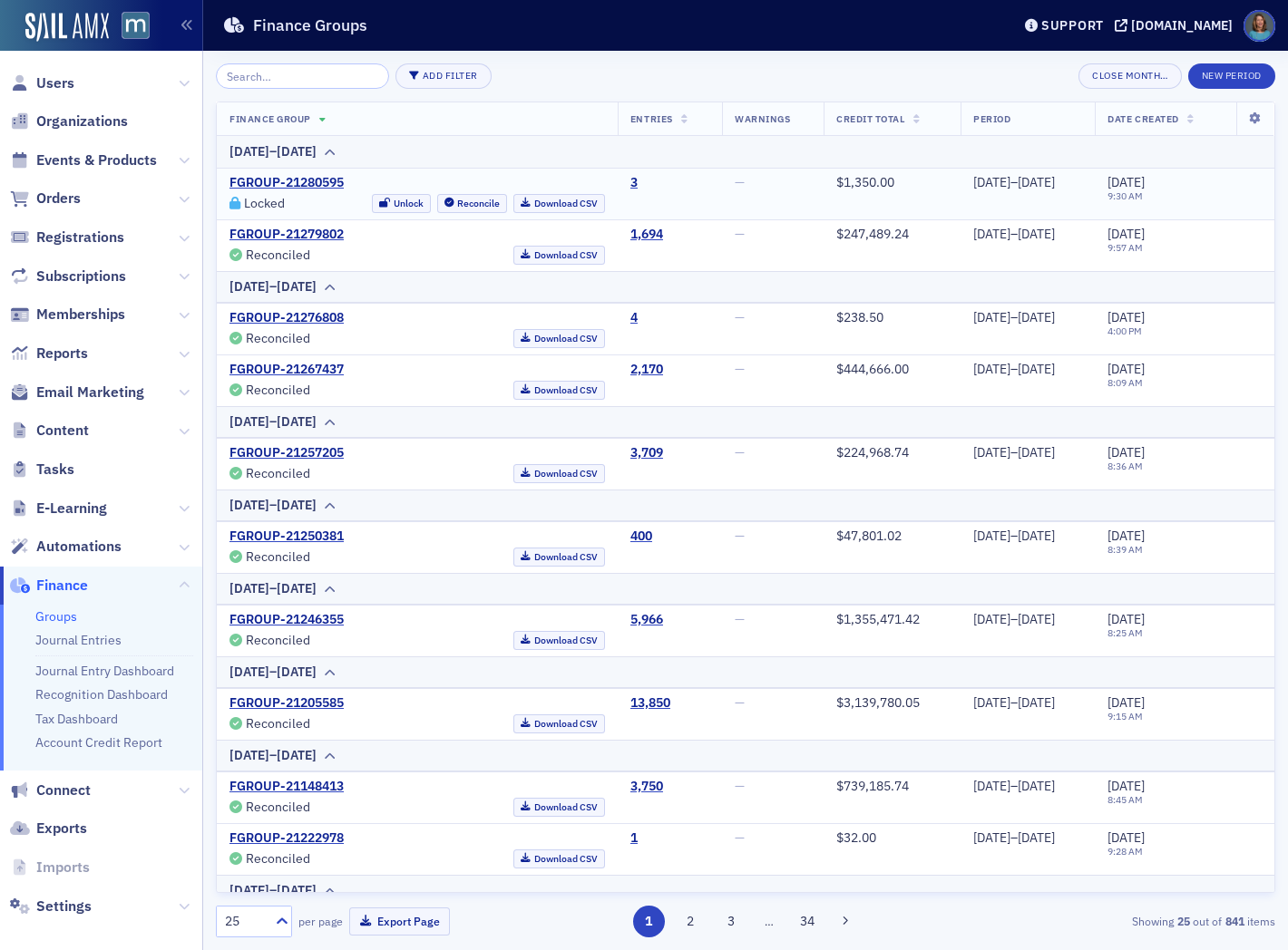  I want to click on span: Email Marketing, so click(90, 392).